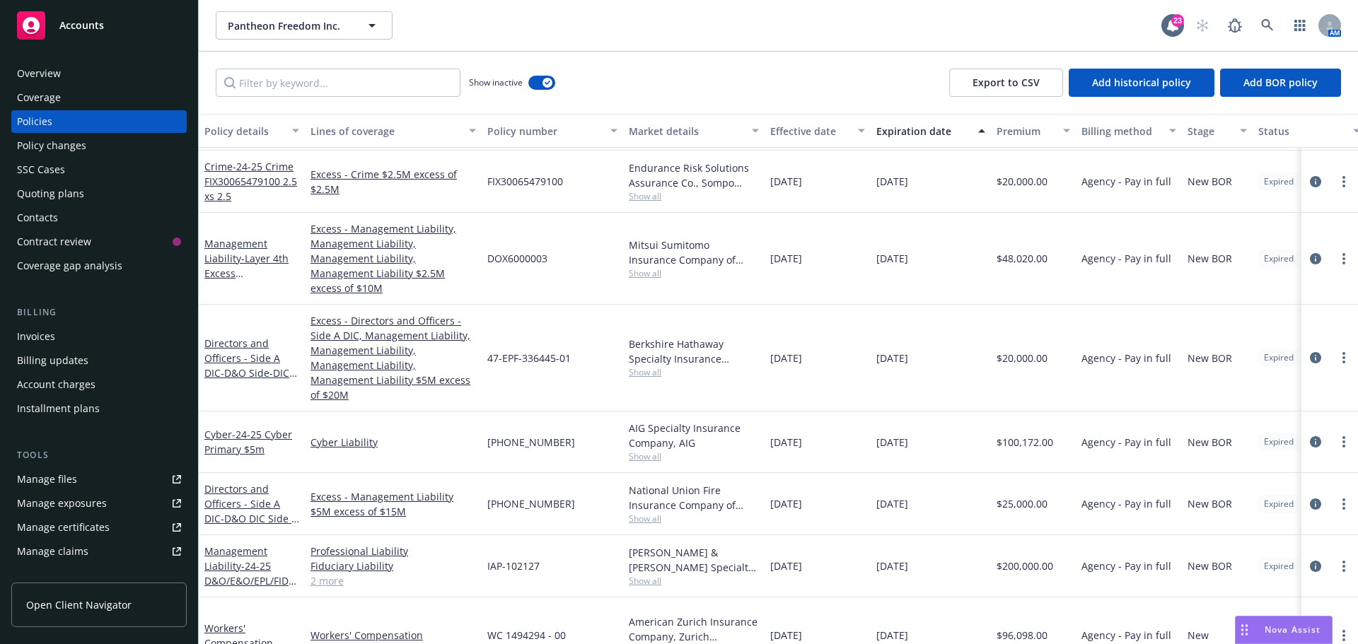 The image size is (1358, 644). What do you see at coordinates (393, 131) in the screenshot?
I see `button: Lines of coverage` at bounding box center [393, 131].